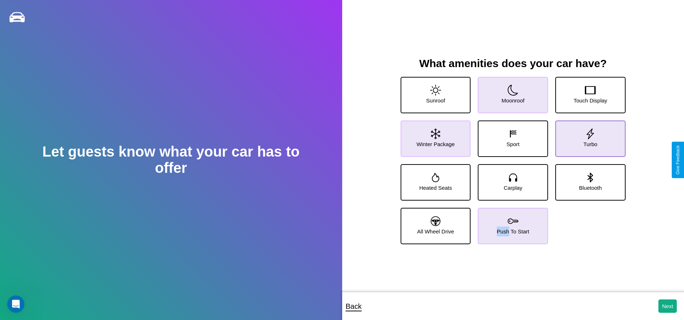  What do you see at coordinates (513, 188) in the screenshot?
I see `p: Carplay` at bounding box center [513, 188].